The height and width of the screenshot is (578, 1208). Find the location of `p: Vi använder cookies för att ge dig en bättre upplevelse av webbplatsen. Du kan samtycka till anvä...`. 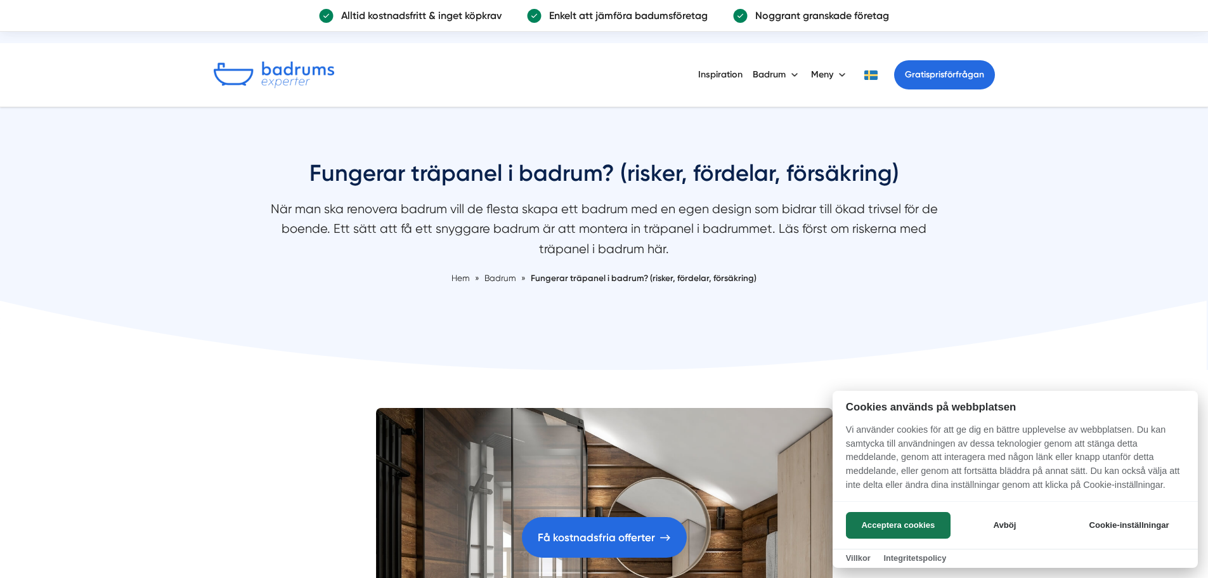

p: Vi använder cookies för att ge dig en bättre upplevelse av webbplatsen. Du kan samtycka till anvä... is located at coordinates (1016, 462).